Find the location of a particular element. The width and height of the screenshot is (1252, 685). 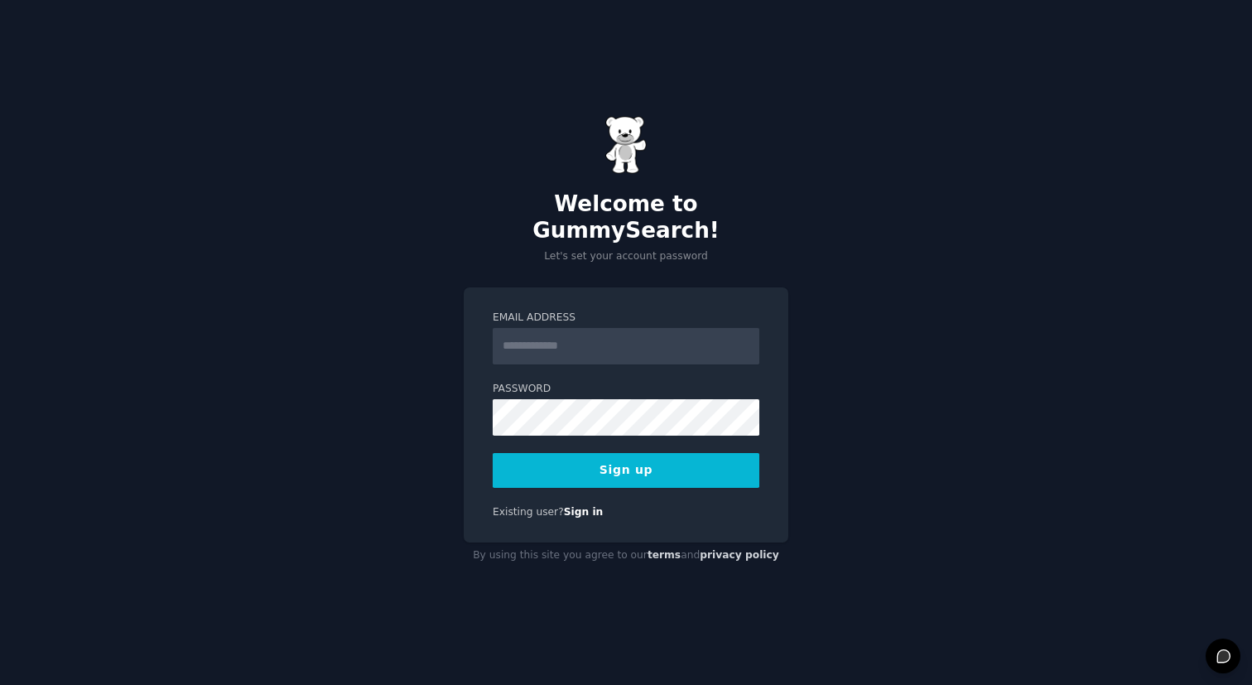

div: By using this site you agree to our and is located at coordinates (626, 555).